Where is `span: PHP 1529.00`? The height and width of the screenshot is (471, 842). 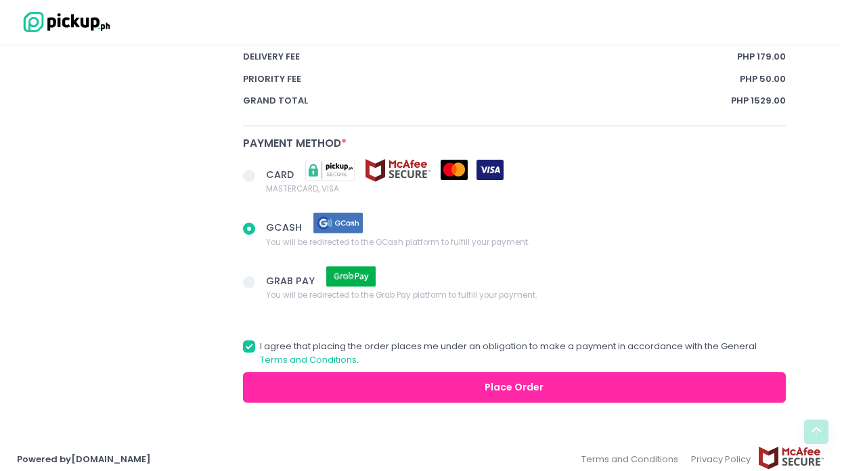
span: PHP 1529.00 is located at coordinates (758, 101).